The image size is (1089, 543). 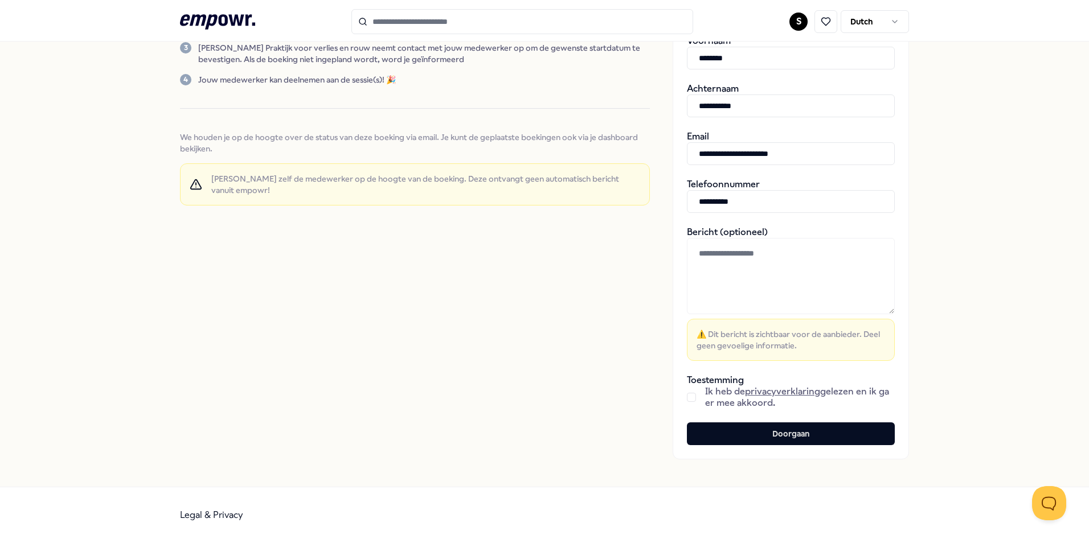 I want to click on div: Bericht (optioneel), so click(x=790, y=294).